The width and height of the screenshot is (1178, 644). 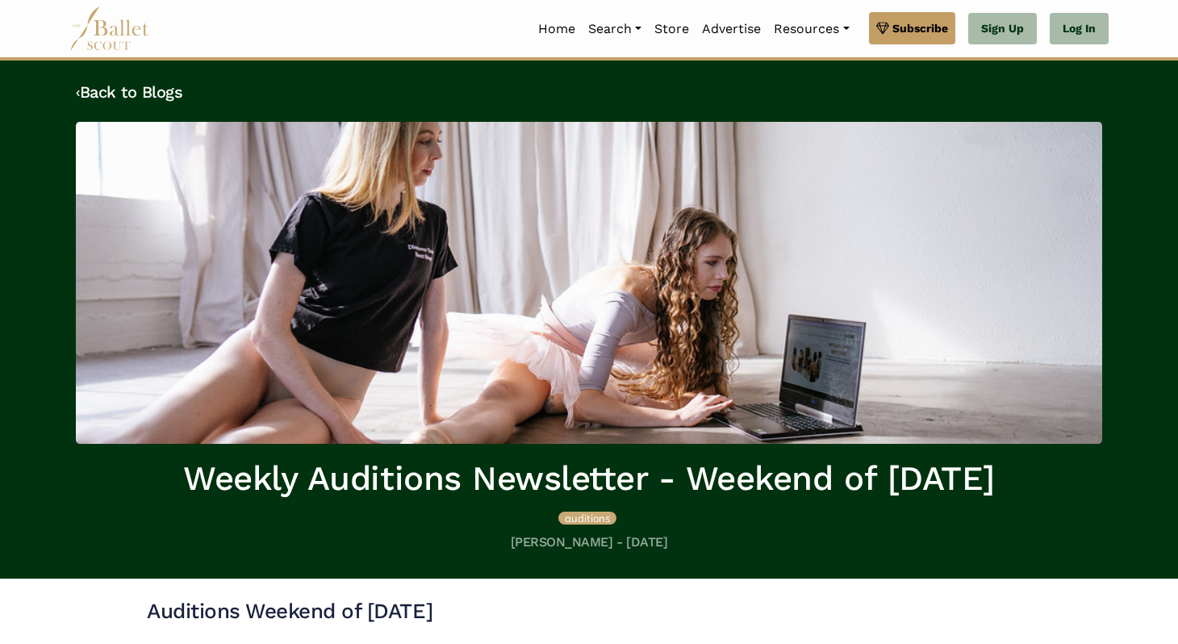 What do you see at coordinates (587, 517) in the screenshot?
I see `a: auditions` at bounding box center [587, 517].